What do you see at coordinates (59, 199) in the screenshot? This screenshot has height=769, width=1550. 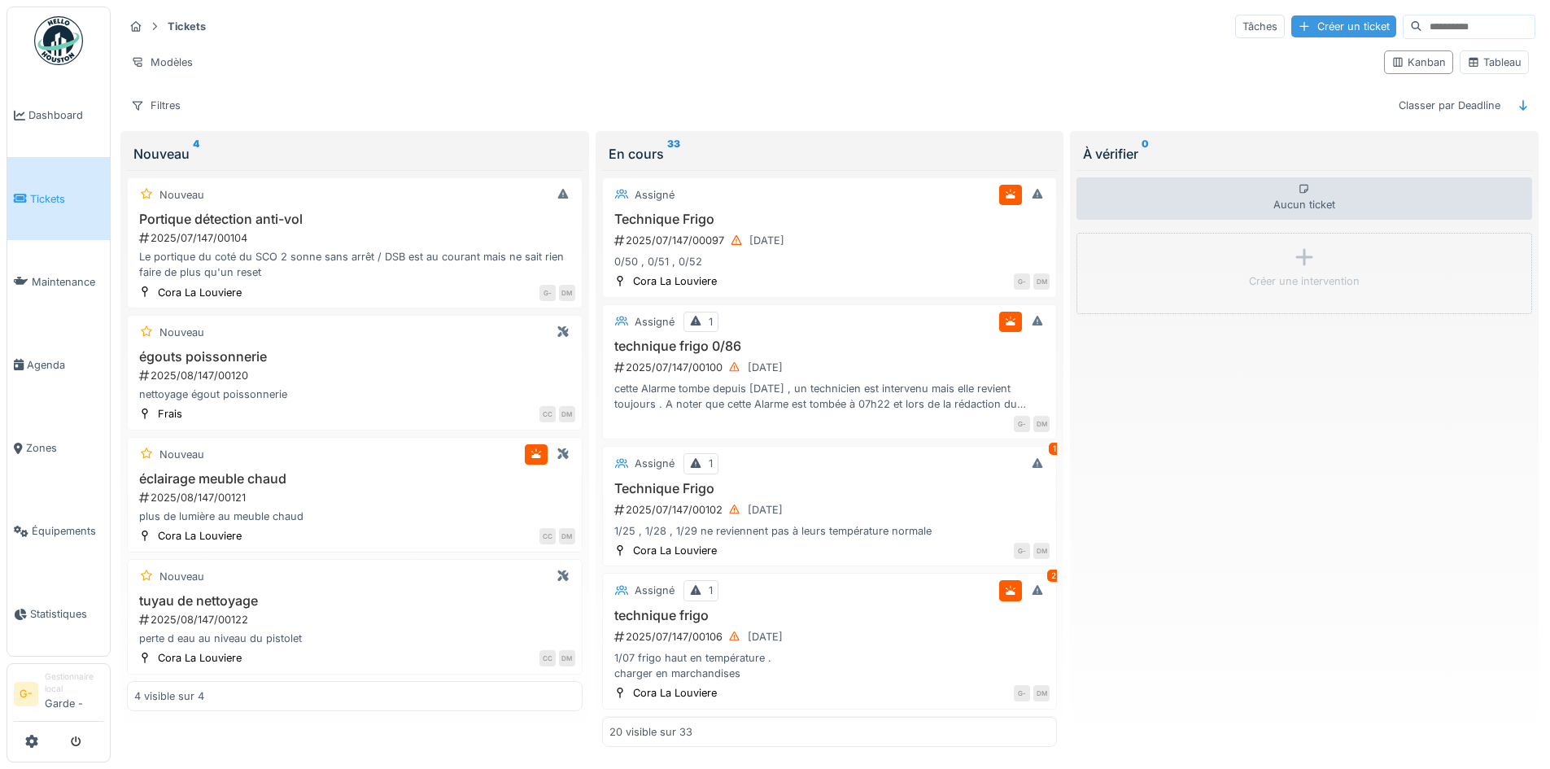 I see `a: Tickets` at bounding box center [59, 199].